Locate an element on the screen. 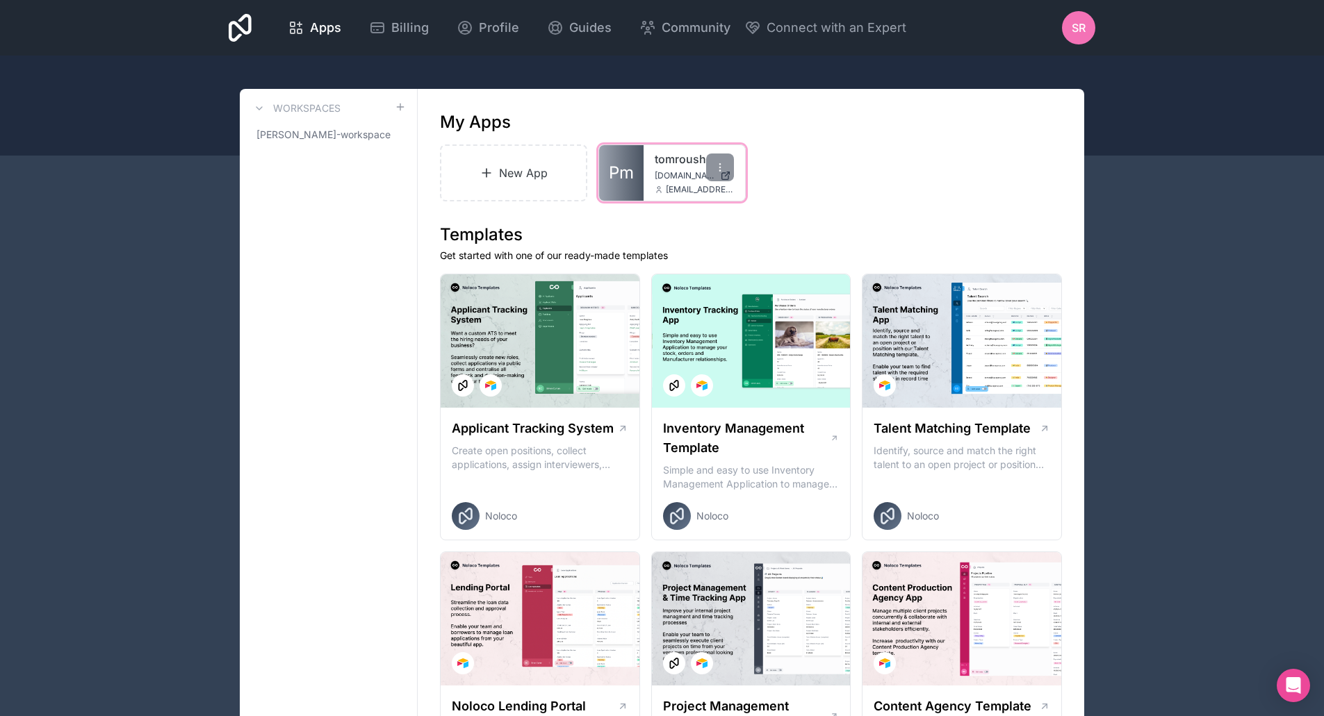 This screenshot has width=1324, height=716. a: Pm is located at coordinates (621, 173).